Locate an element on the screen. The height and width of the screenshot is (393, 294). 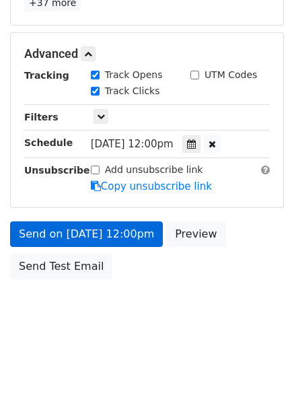
a: Copy unsubscribe link is located at coordinates (151, 186).